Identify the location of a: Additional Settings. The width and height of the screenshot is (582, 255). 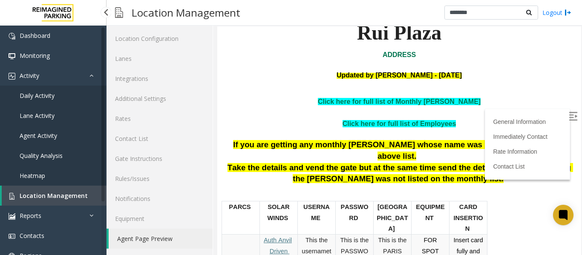
(159, 98).